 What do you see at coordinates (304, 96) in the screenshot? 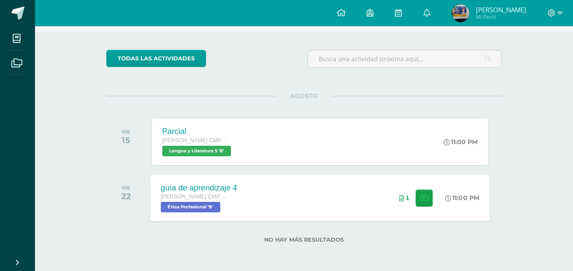
I see `span: AGOSTO` at bounding box center [304, 96].